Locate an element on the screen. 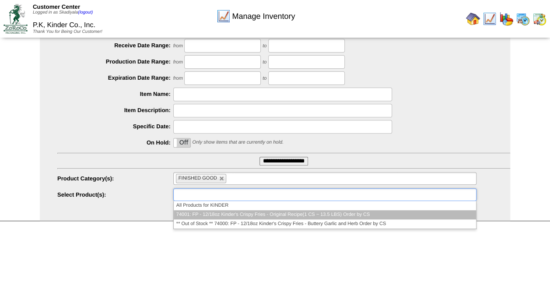 This screenshot has width=550, height=282. img: home.gif is located at coordinates (473, 19).